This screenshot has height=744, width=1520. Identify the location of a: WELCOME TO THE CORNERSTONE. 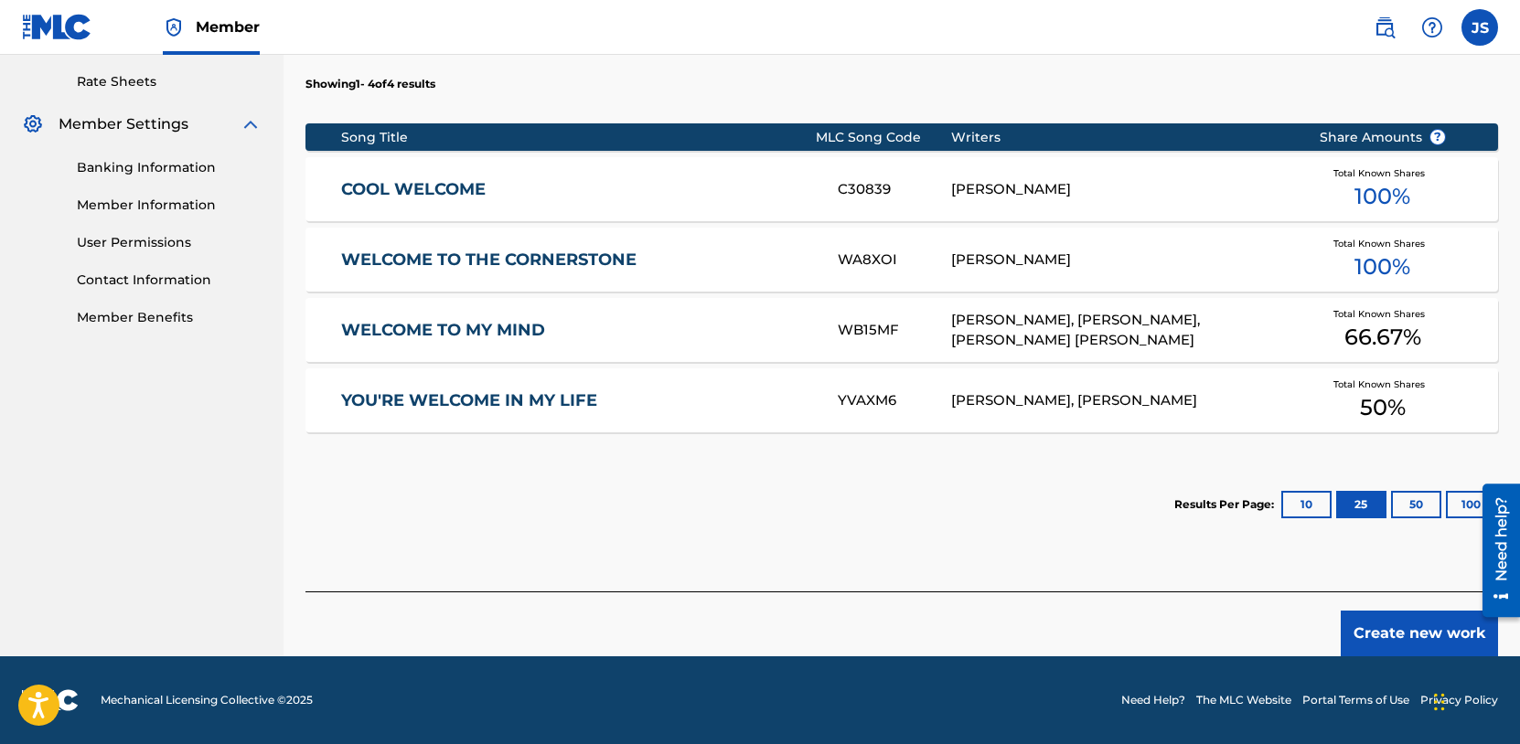
(577, 260).